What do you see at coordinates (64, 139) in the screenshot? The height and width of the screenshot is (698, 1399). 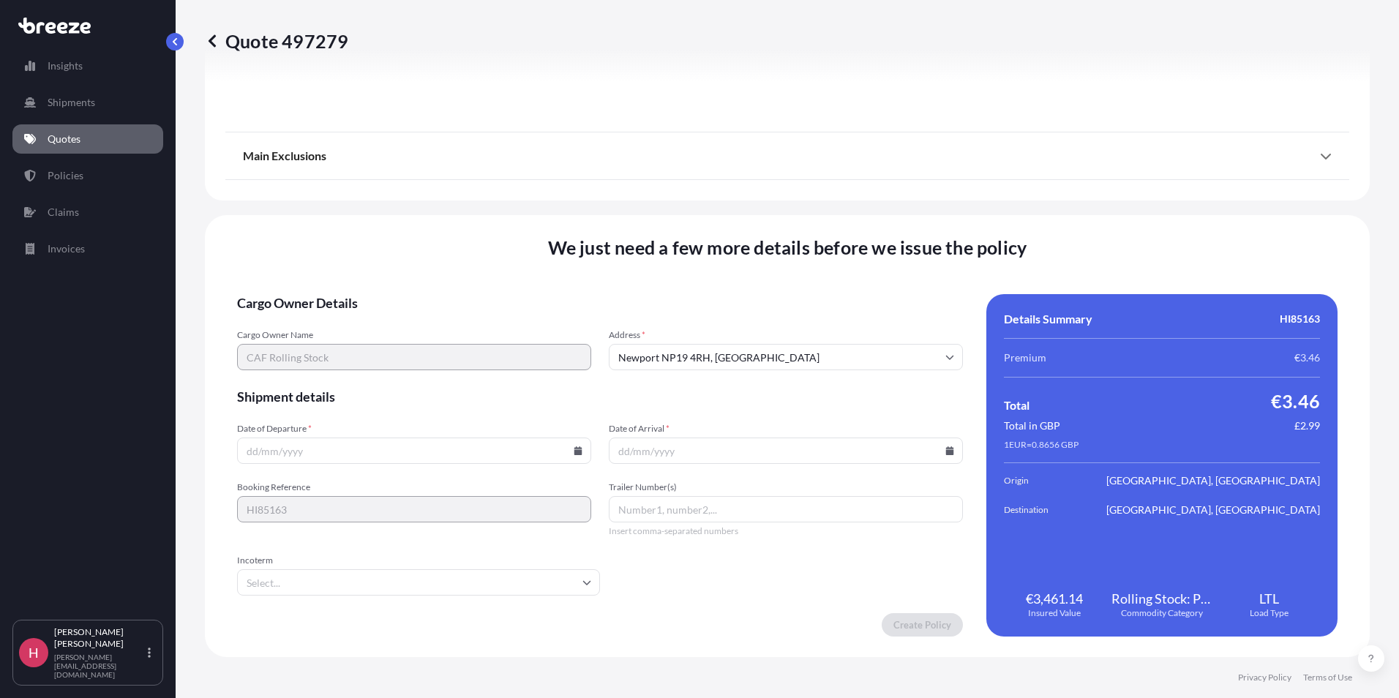 I see `p: Quotes` at bounding box center [64, 139].